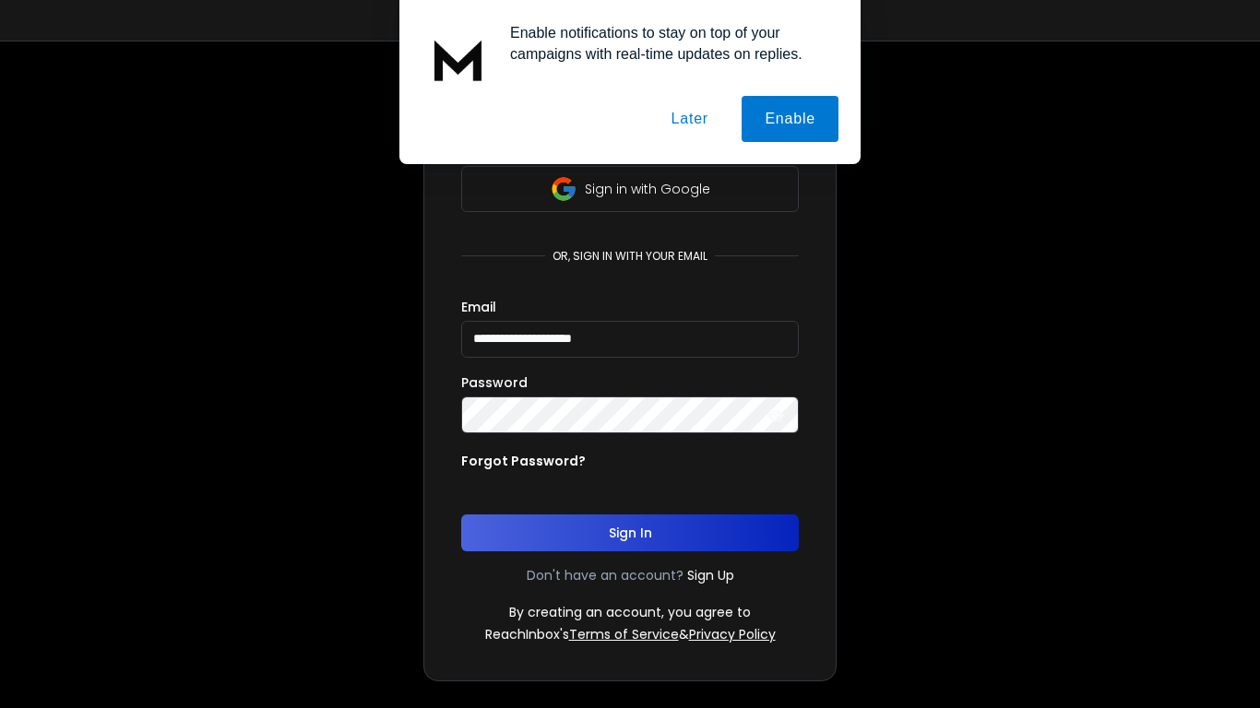 This screenshot has height=708, width=1260. What do you see at coordinates (623, 635) in the screenshot?
I see `a: Terms of Service` at bounding box center [623, 635].